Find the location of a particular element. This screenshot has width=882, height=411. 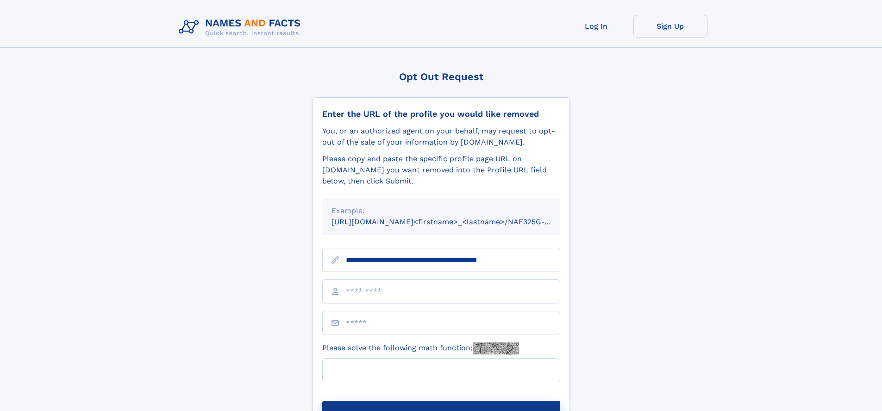

div: Opt Out Request is located at coordinates (441, 76).